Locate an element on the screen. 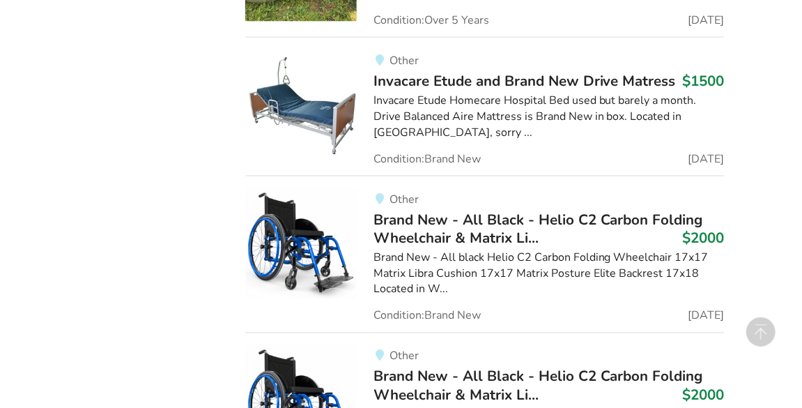 The image size is (802, 408). a: bedroom equipment-invacare etude and brand new drive matressOtherInvacare Etude and Brand New Dri... is located at coordinates (484, 106).